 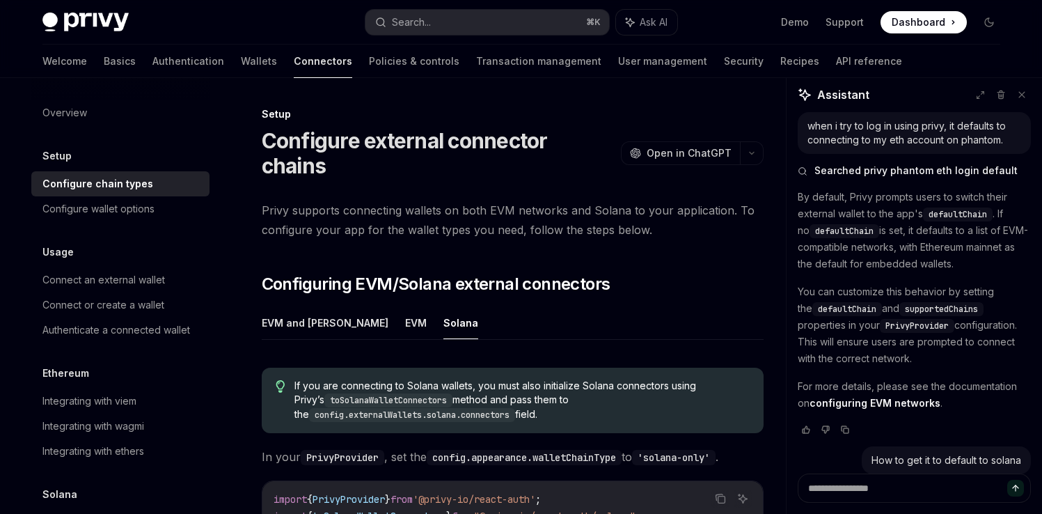 What do you see at coordinates (97, 184) in the screenshot?
I see `div: Configure chain types` at bounding box center [97, 184].